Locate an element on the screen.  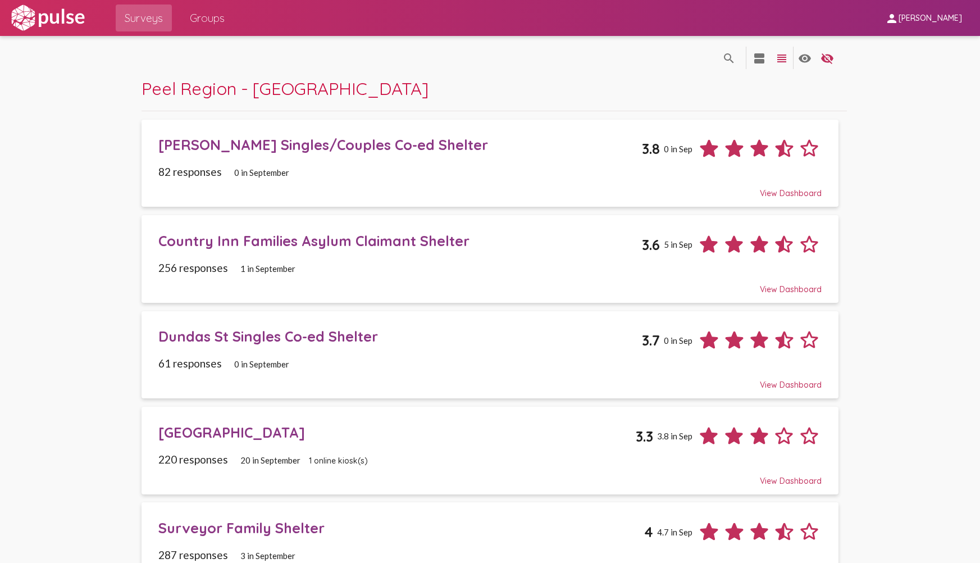
span: 287 responses is located at coordinates (193, 554).